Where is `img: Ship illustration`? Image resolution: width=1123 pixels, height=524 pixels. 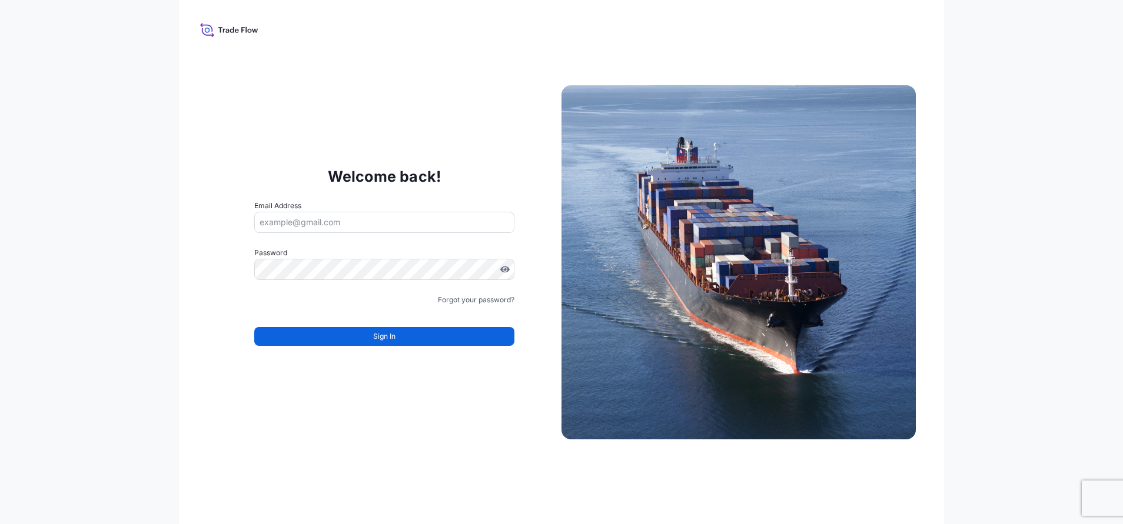
img: Ship illustration is located at coordinates (739, 263).